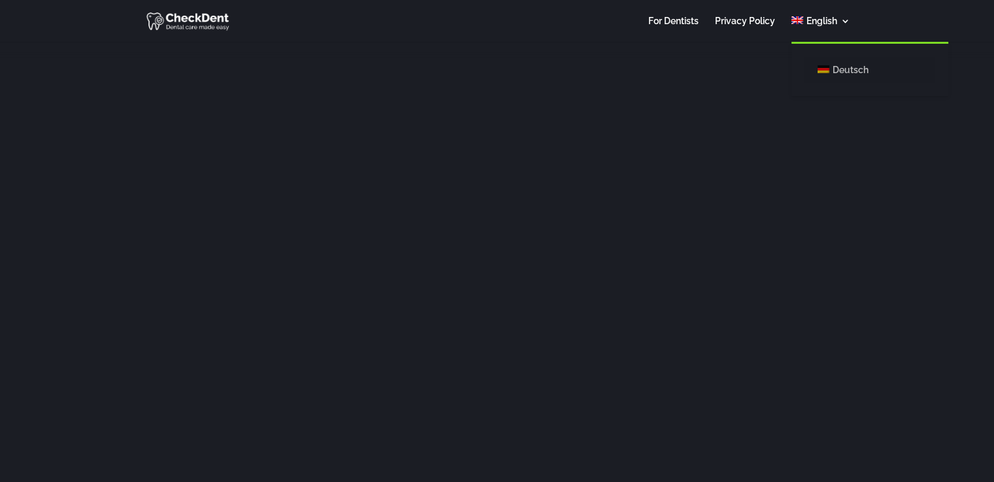 The width and height of the screenshot is (994, 482). What do you see at coordinates (870, 70) in the screenshot?
I see `a: Deutsch` at bounding box center [870, 70].